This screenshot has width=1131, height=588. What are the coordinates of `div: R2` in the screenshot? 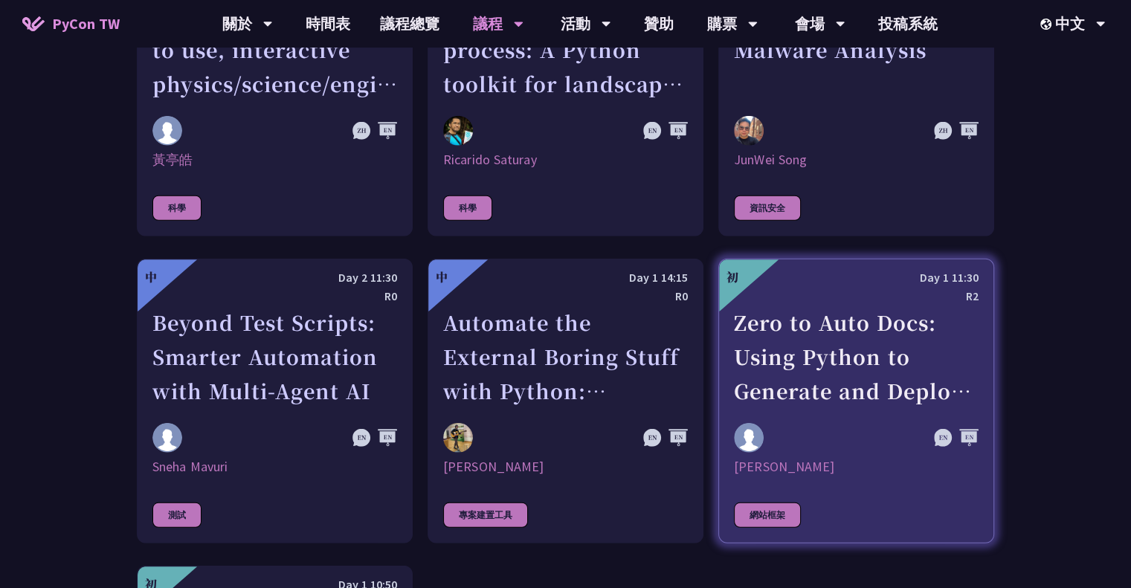 It's located at (856, 296).